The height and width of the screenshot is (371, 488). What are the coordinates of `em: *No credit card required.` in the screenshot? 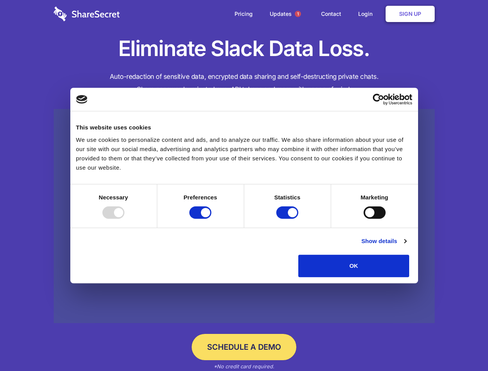 It's located at (244, 366).